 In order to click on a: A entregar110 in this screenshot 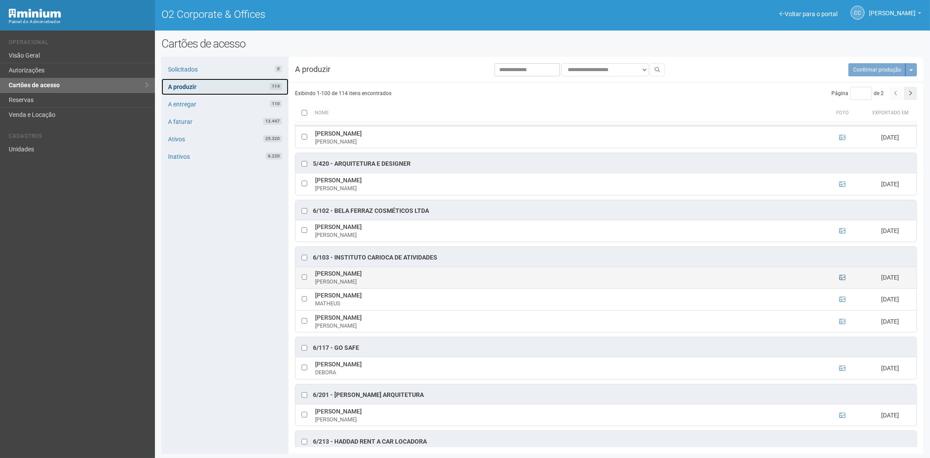, I will do `click(225, 104)`.